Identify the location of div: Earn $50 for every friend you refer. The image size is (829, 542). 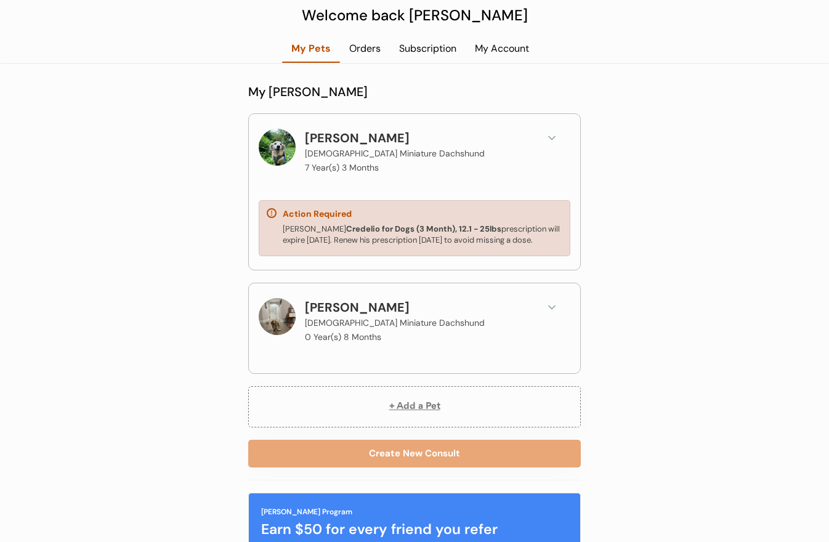
(415, 529).